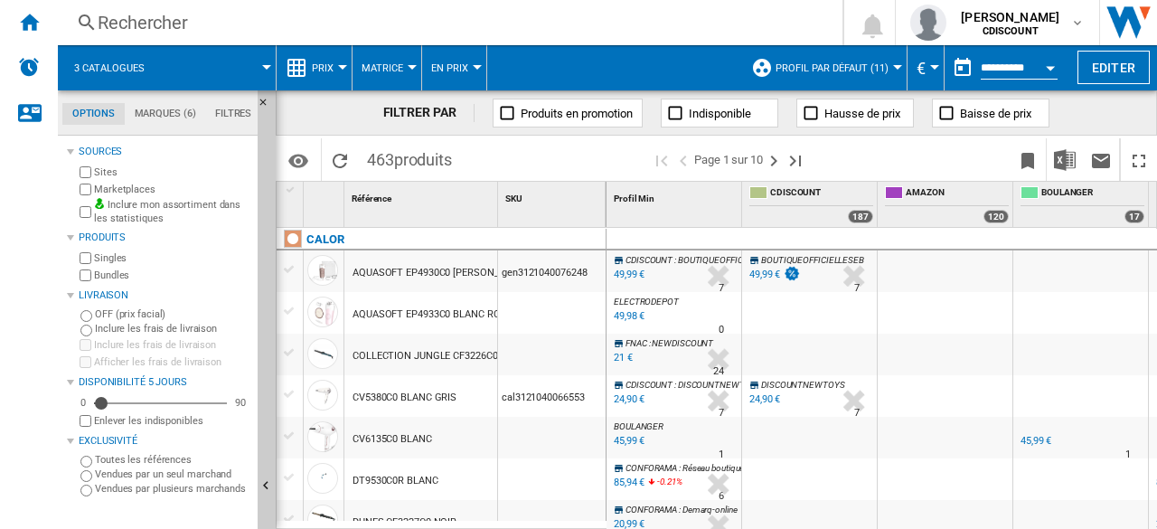 The image size is (1157, 529). What do you see at coordinates (395, 481) in the screenshot?
I see `div: DT9530C0R BLANC` at bounding box center [395, 481].